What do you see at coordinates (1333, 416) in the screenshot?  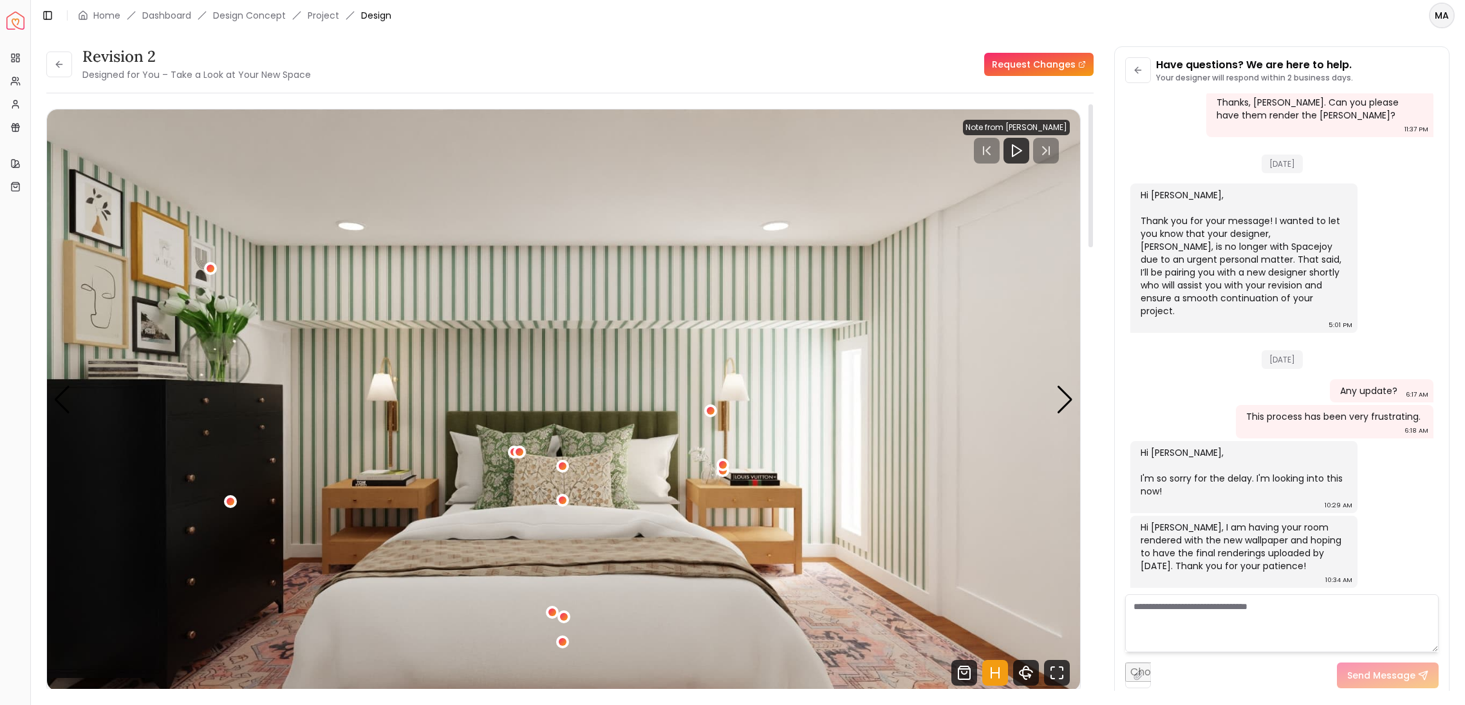 I see `div: This process has been very frustrating.` at bounding box center [1333, 416].